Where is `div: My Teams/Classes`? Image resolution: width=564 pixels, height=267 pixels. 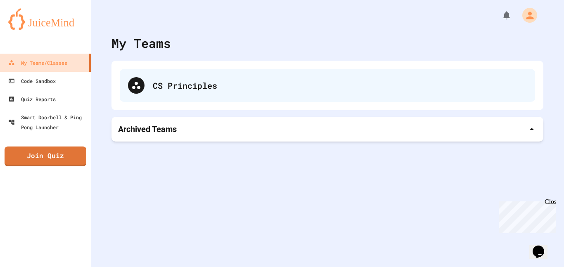
div: My Teams/Classes is located at coordinates (38, 63).